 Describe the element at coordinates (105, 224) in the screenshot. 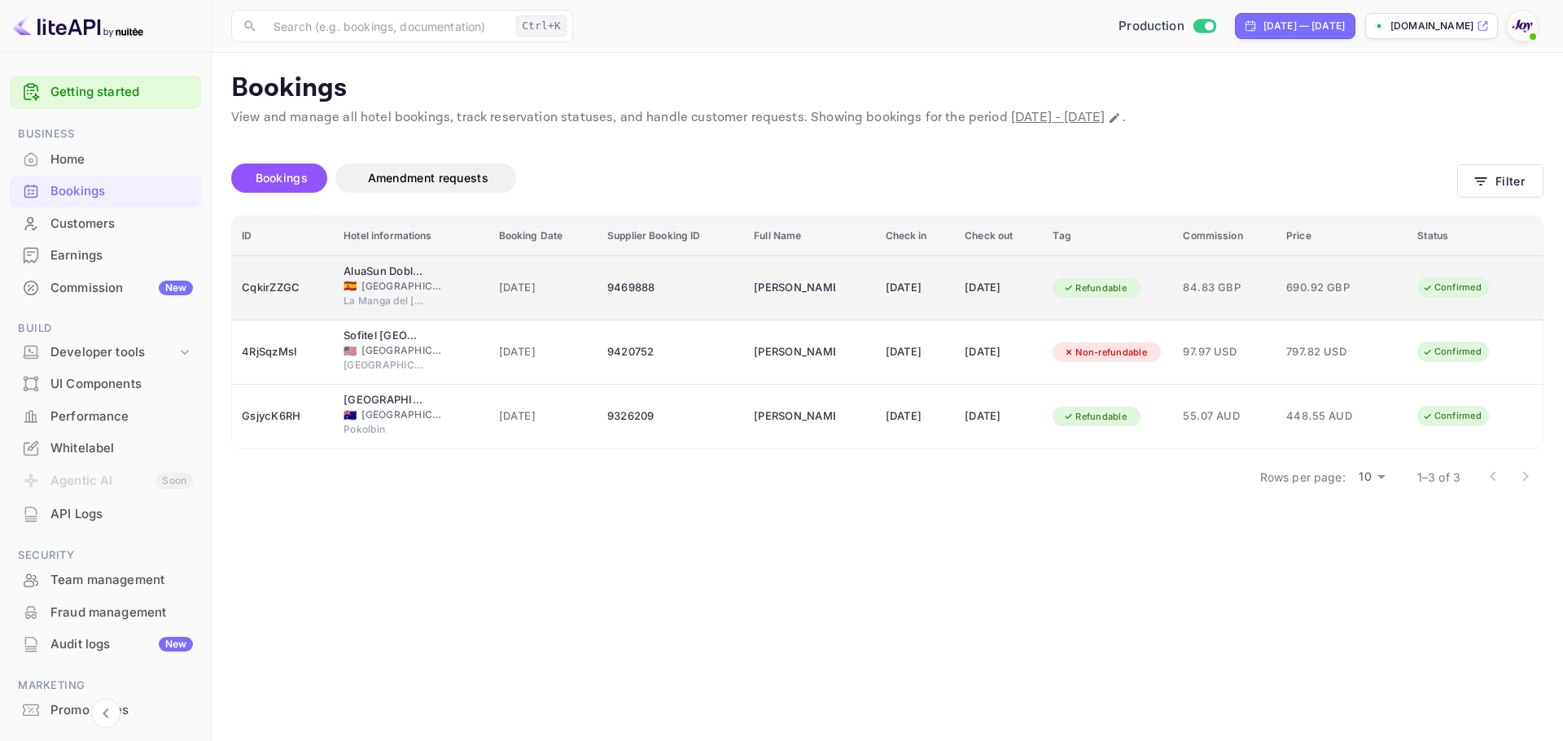

I see `div: Customers` at that location.